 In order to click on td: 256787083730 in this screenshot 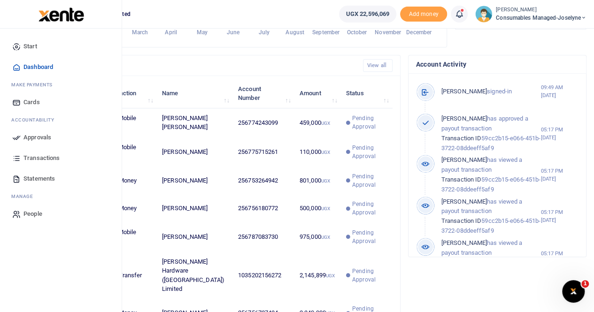, I will do `click(264, 237)`.